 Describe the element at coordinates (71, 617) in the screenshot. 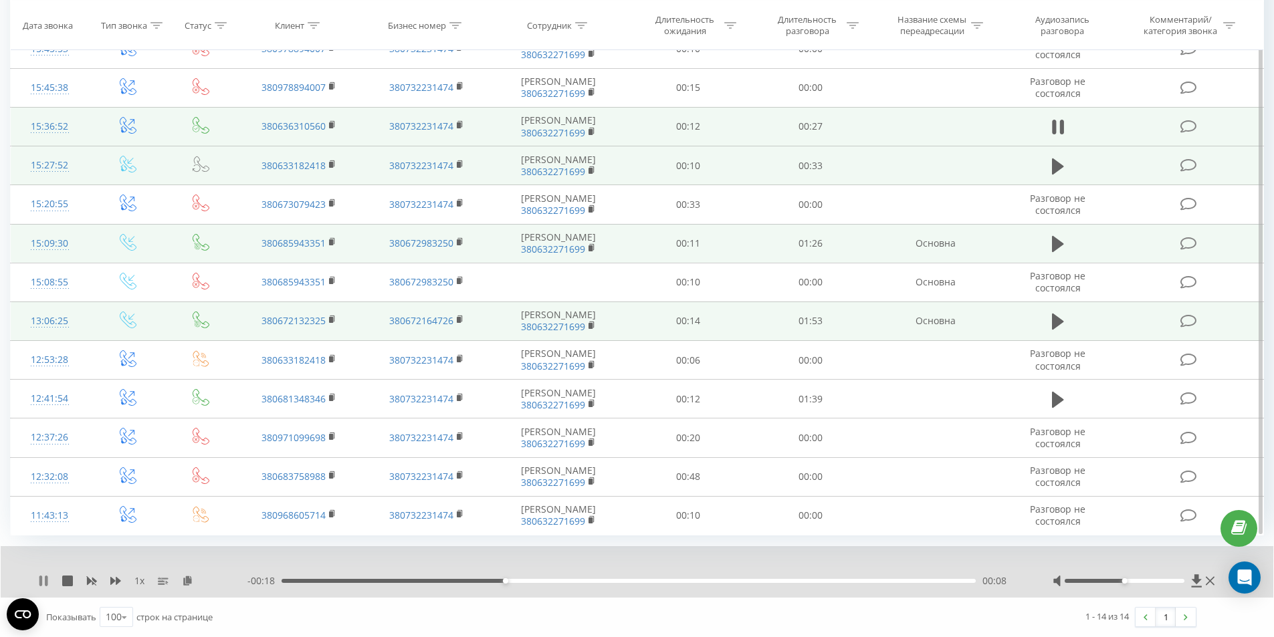

I see `span: Показывать` at that location.